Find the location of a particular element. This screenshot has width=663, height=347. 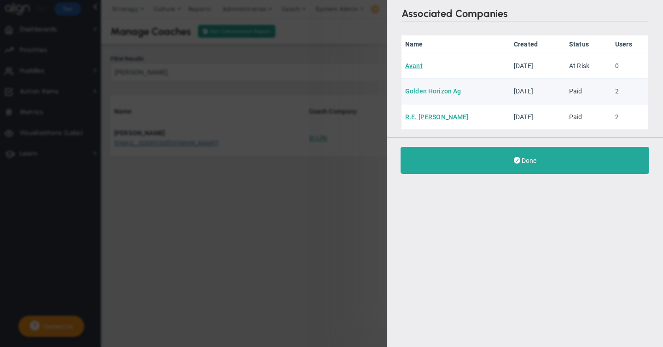

th: Status is located at coordinates (589, 44).